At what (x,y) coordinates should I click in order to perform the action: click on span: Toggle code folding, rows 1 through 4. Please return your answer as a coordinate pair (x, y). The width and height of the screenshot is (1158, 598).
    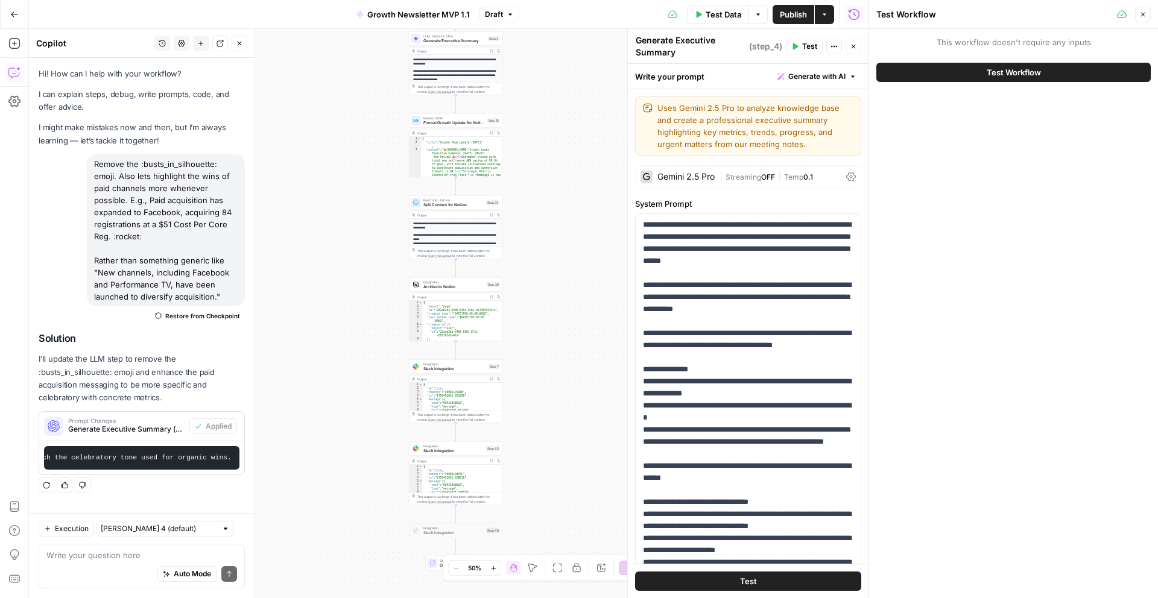
    Looking at the image, I should click on (419, 139).